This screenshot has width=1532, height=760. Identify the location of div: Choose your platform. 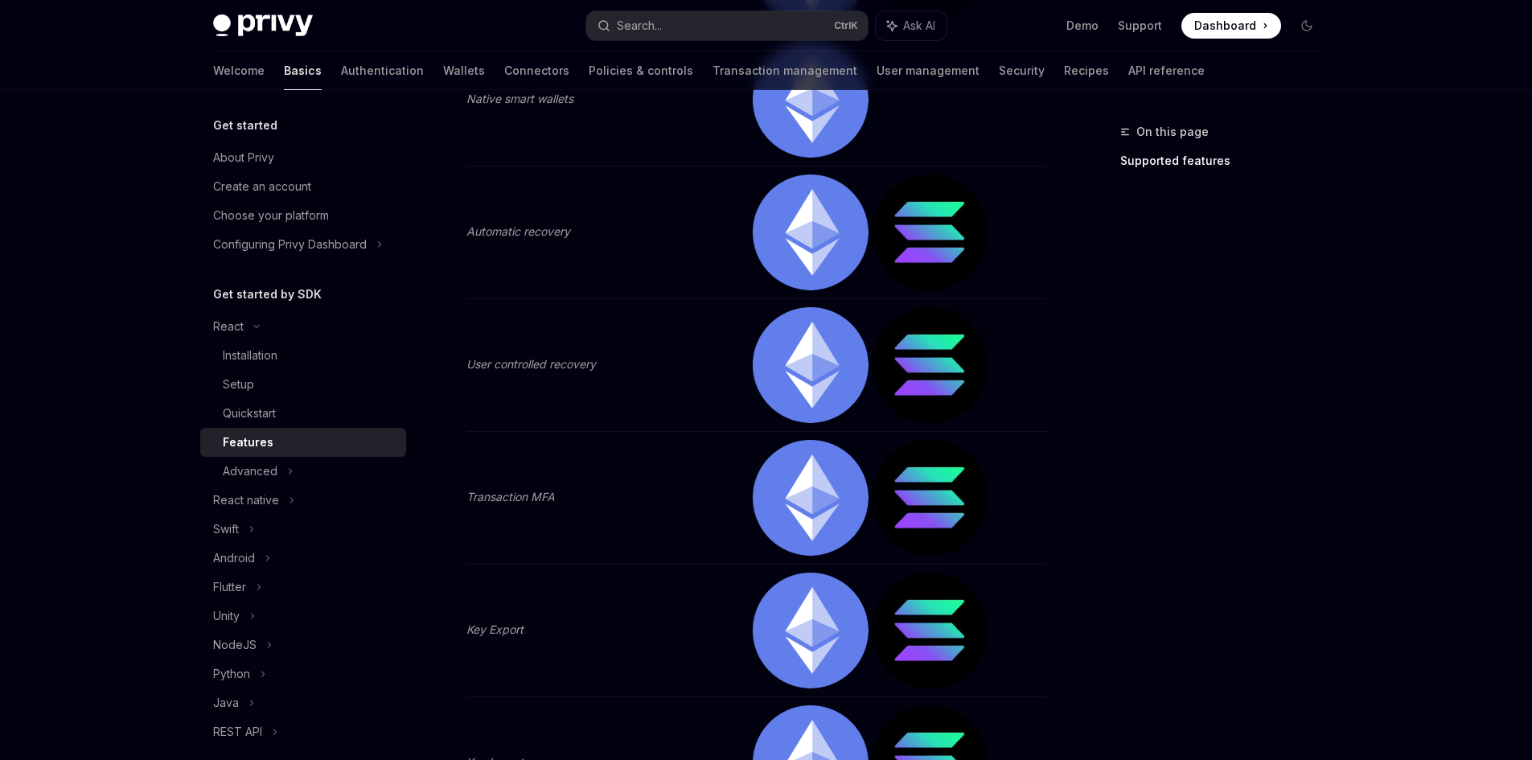
(271, 215).